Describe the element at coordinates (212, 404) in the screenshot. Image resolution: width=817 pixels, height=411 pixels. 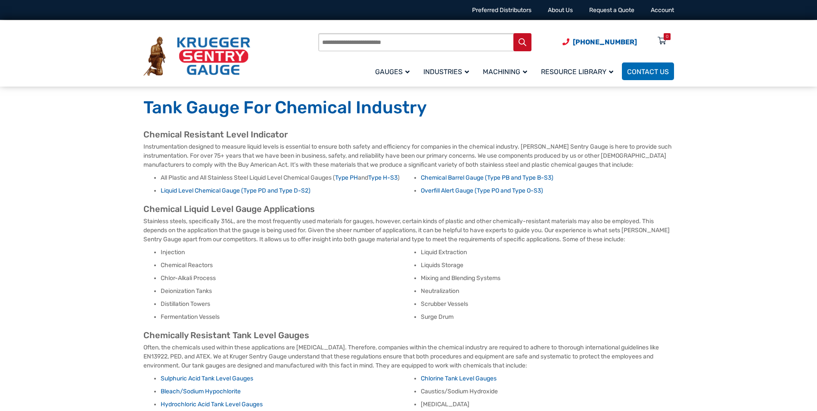
I see `a: Hydrochloric Acid Tank Level Gauges` at that location.